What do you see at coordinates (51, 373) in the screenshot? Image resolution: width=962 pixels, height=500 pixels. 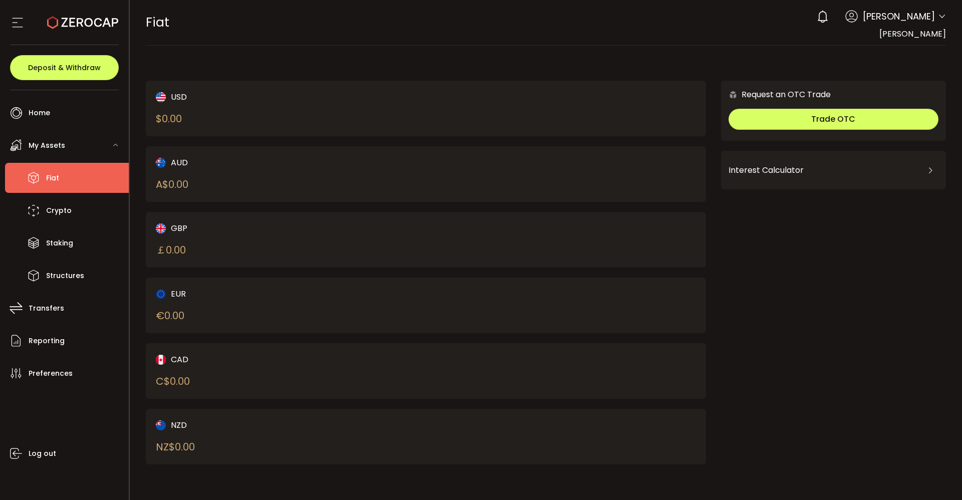 I see `span: Preferences` at bounding box center [51, 373].